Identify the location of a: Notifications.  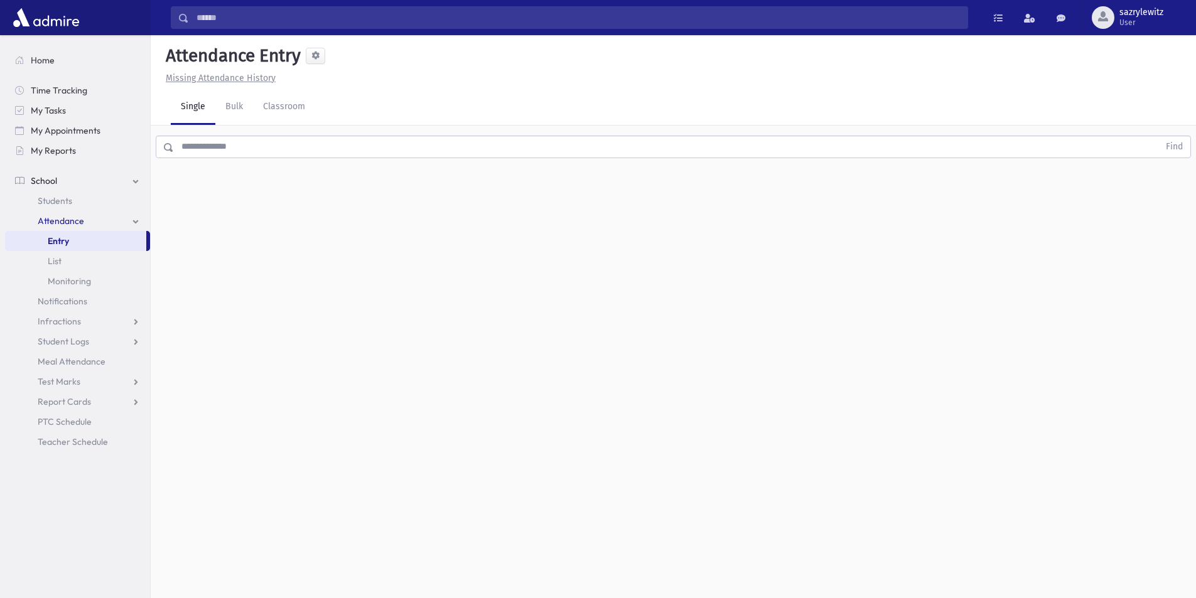
(77, 301).